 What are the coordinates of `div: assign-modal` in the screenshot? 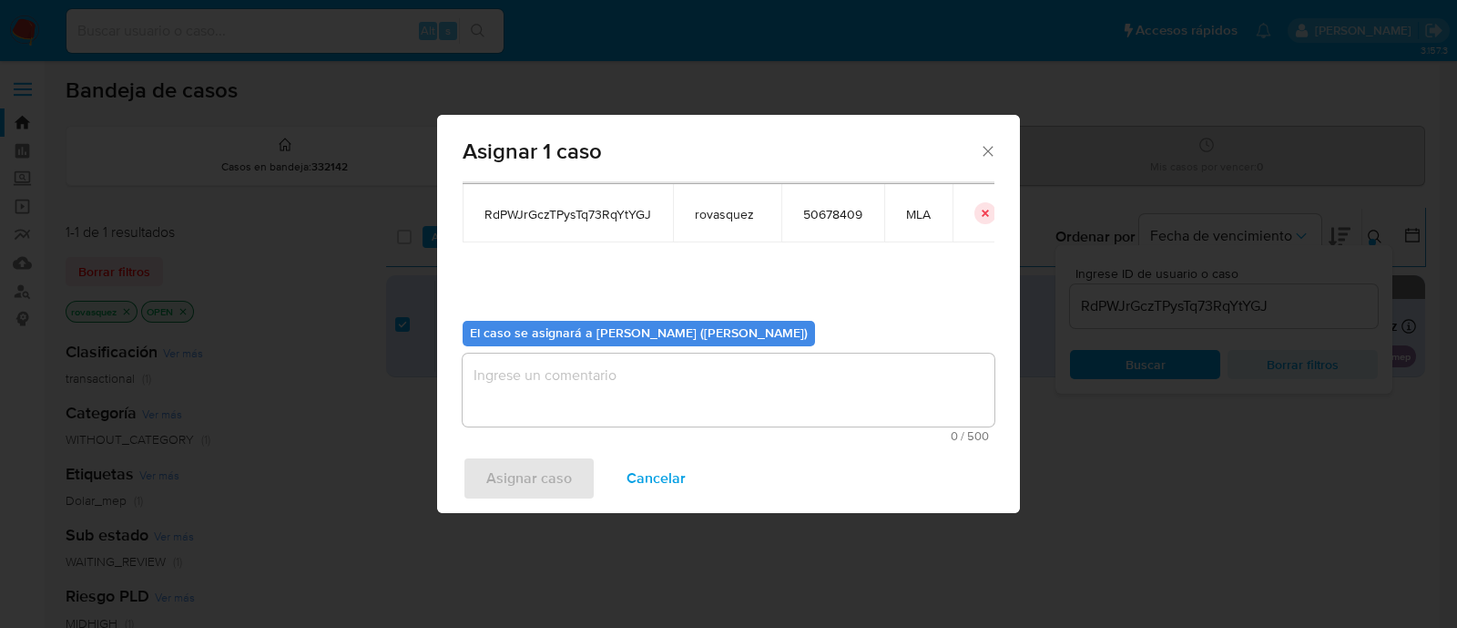 It's located at (729, 313).